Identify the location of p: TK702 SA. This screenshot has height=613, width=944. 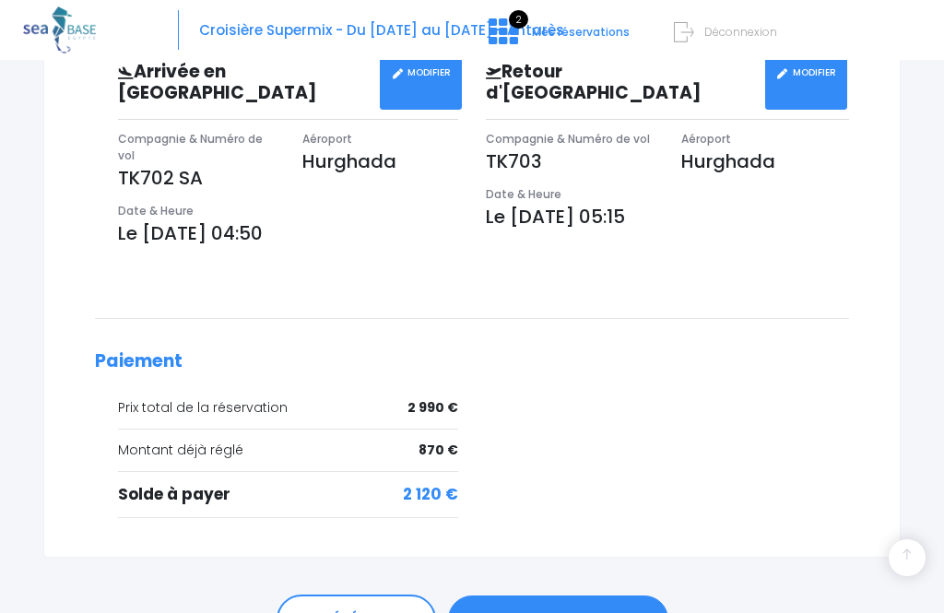
(196, 178).